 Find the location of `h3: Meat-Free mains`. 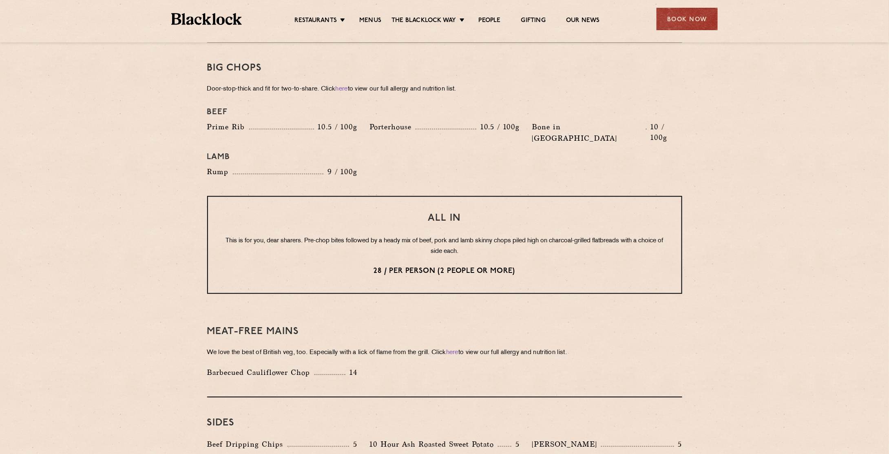

h3: Meat-Free mains is located at coordinates (445, 332).